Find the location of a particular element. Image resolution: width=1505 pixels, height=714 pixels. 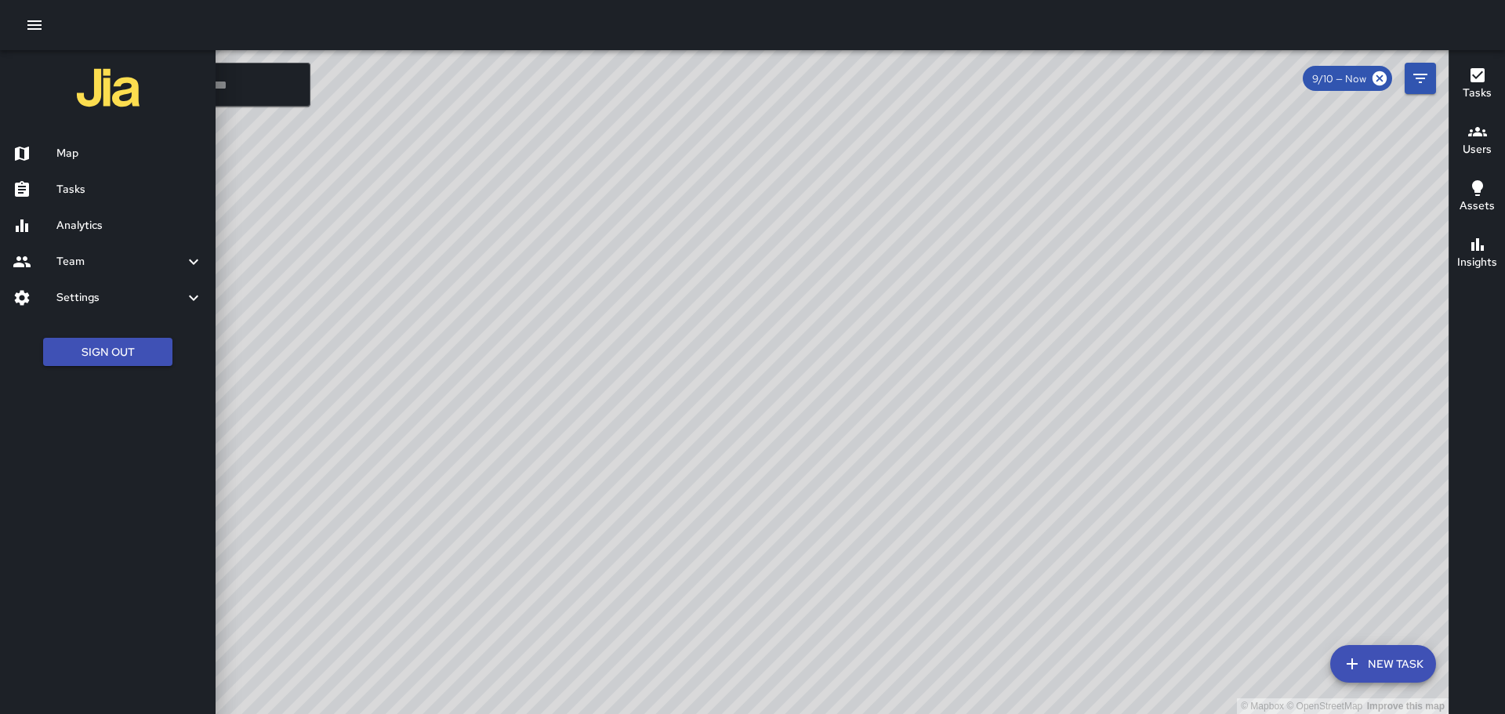

button: New Task is located at coordinates (1383, 664).